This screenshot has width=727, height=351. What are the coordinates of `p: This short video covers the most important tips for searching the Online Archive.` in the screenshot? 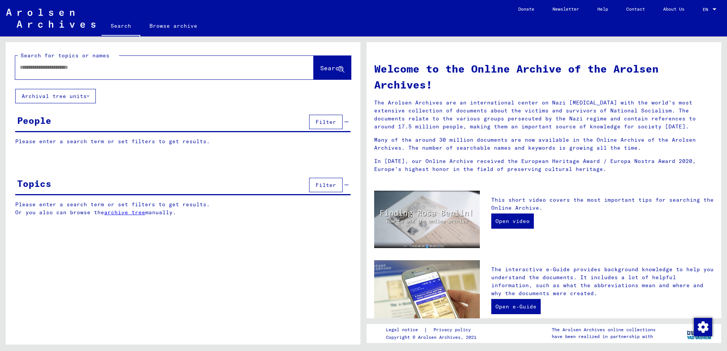 It's located at (602, 204).